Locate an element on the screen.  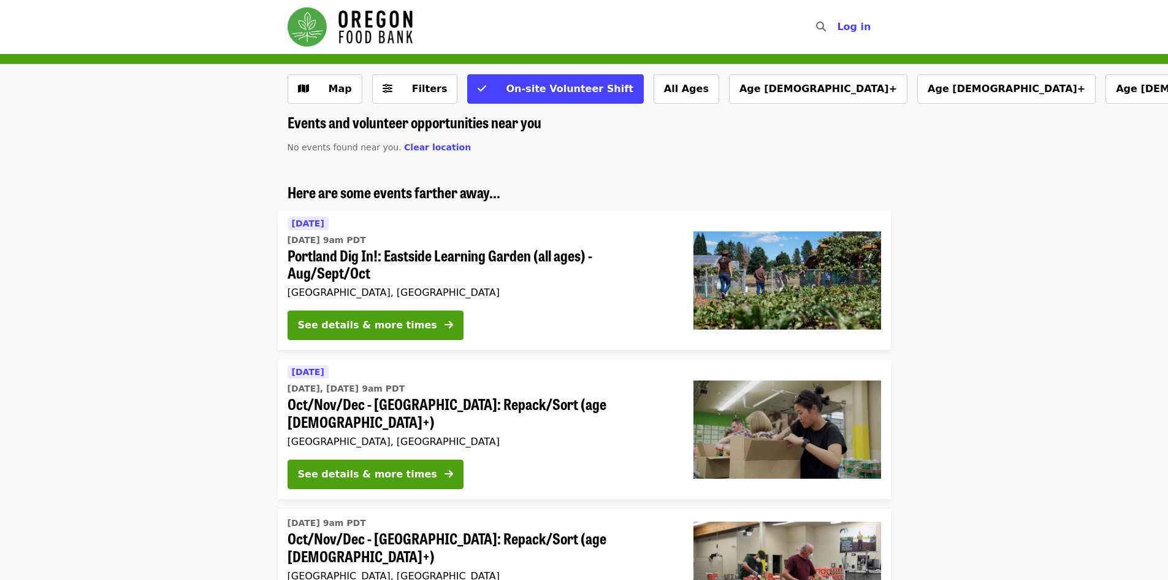
button: Filters (0 selected) is located at coordinates (415, 89).